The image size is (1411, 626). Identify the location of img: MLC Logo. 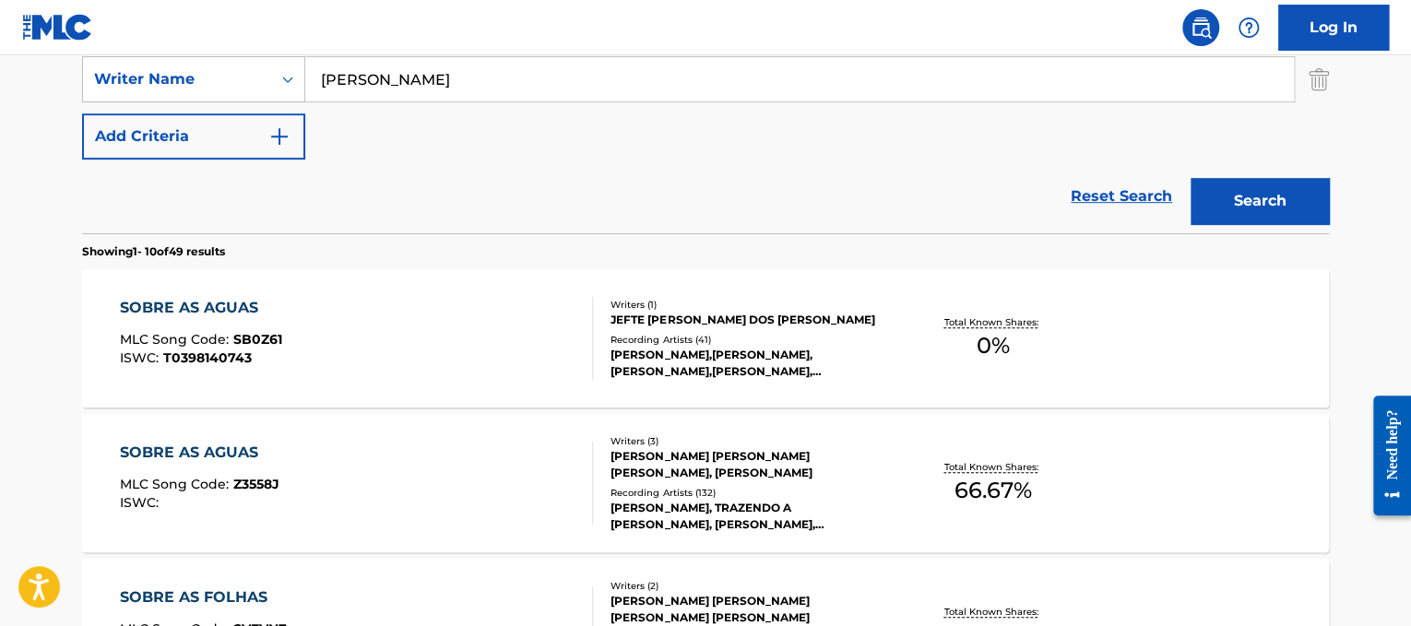
(57, 27).